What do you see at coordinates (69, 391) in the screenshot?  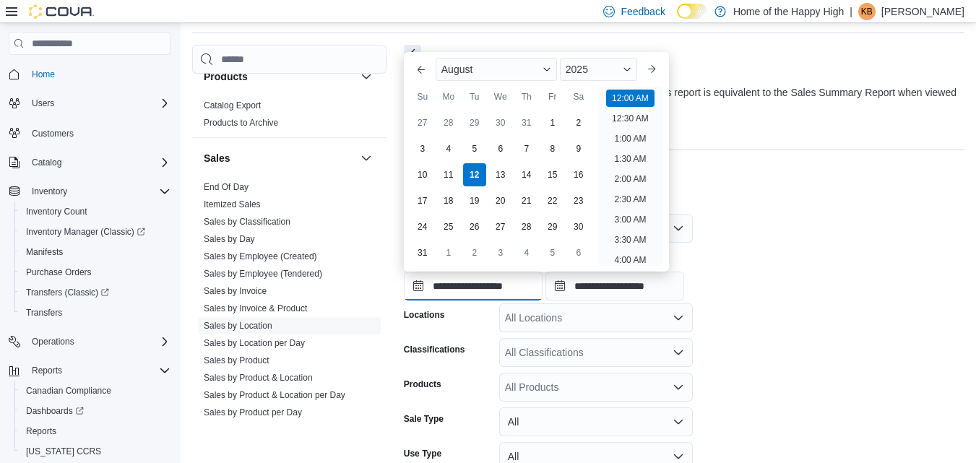 I see `a: Canadian Compliance` at bounding box center [69, 391].